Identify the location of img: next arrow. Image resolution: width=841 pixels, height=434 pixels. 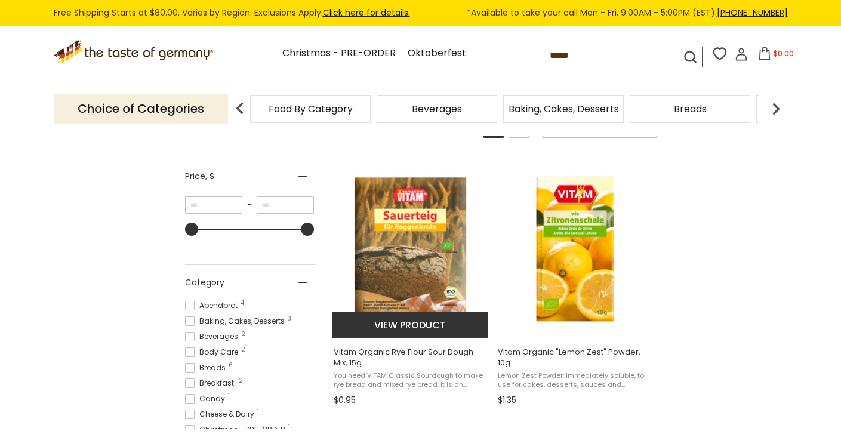
(776, 109).